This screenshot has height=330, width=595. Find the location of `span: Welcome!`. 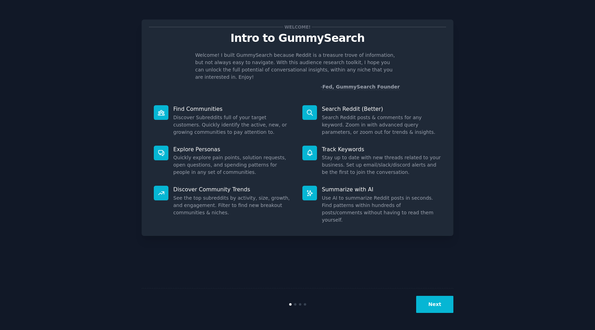

span: Welcome! is located at coordinates (298, 27).